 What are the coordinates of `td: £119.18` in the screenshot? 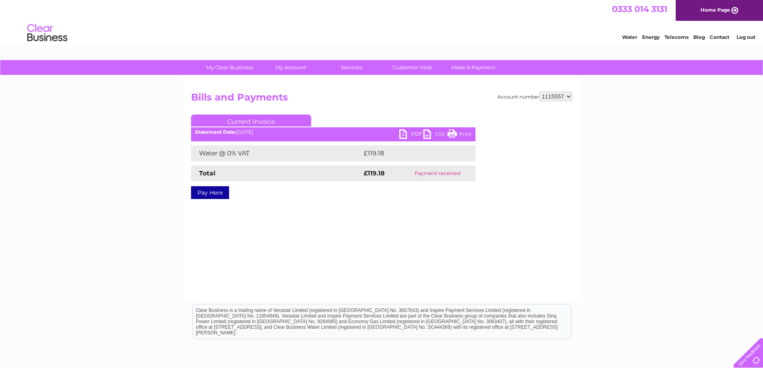 It's located at (411, 153).